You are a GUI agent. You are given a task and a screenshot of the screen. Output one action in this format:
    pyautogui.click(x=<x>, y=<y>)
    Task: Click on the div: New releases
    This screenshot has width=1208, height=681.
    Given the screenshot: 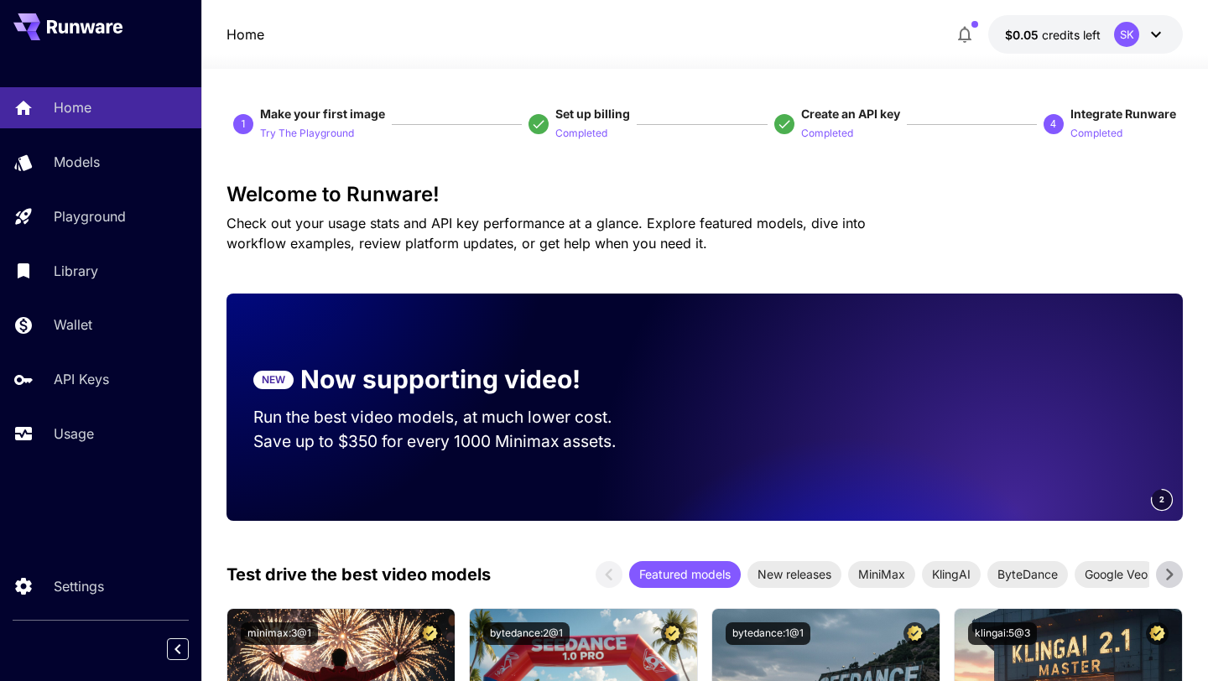 What is the action you would take?
    pyautogui.click(x=795, y=575)
    